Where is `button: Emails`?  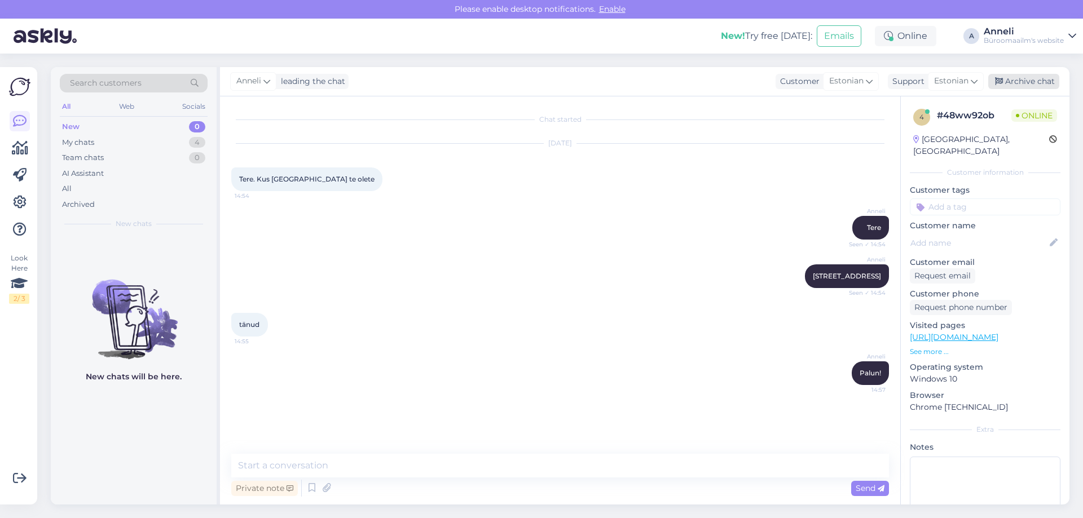 button: Emails is located at coordinates (838, 36).